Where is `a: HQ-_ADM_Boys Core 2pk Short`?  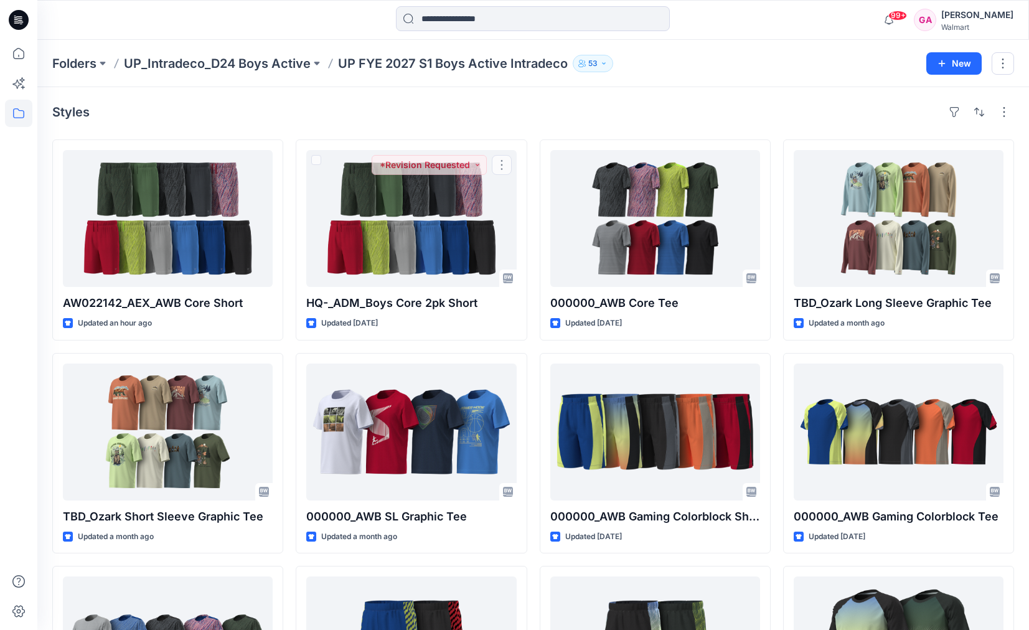 a: HQ-_ADM_Boys Core 2pk Short is located at coordinates (411, 219).